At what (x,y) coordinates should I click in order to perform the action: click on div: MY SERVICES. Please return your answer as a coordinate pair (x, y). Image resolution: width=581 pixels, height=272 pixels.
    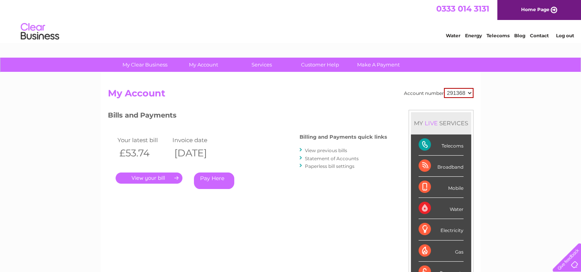
    Looking at the image, I should click on (441, 123).